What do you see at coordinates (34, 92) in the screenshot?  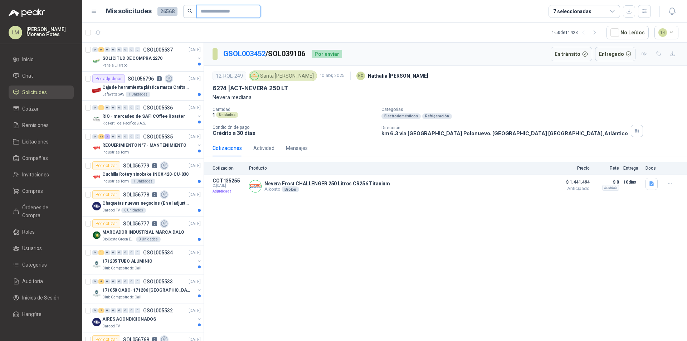 I see `span: Solicitudes` at bounding box center [34, 92].